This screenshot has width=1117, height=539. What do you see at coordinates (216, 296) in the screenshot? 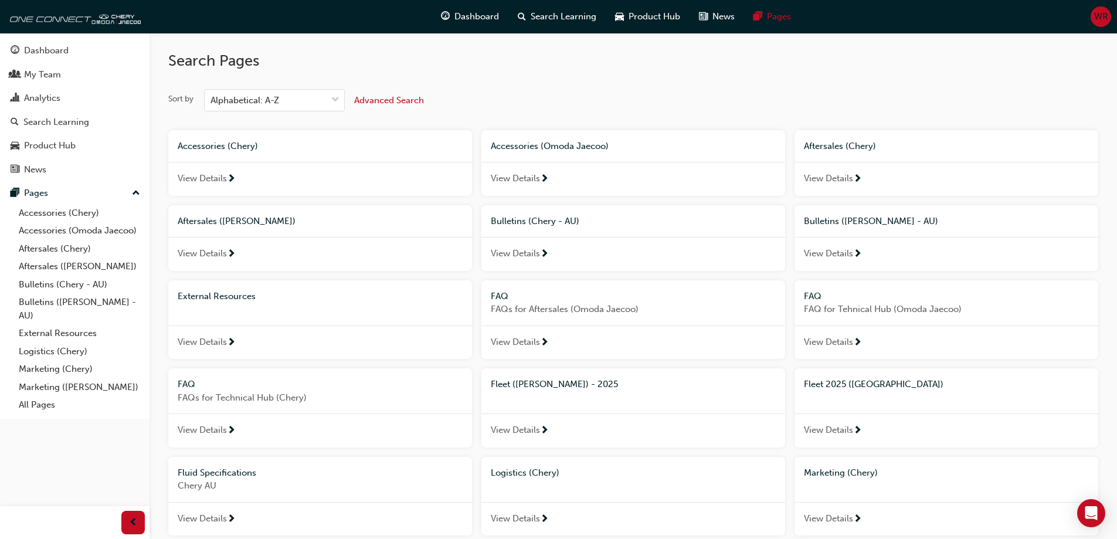
I see `span: External Resources` at bounding box center [216, 296].